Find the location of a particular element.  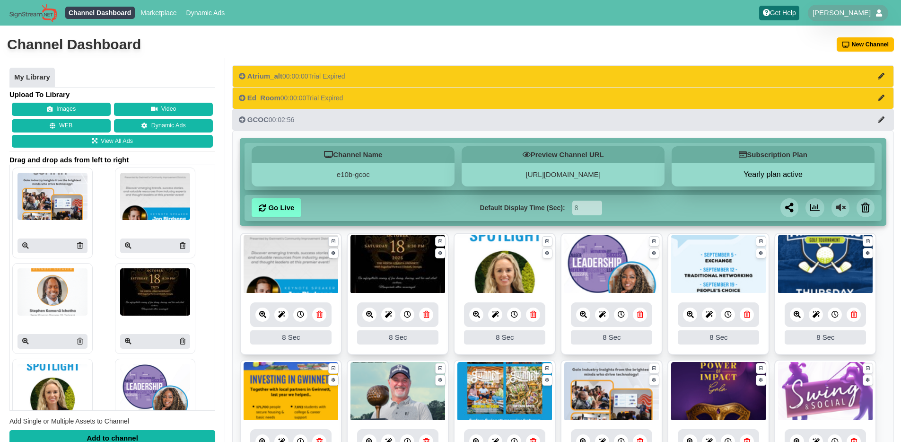

img: P250x250 image processing20250917 1593173 10csaf8 is located at coordinates (53, 292).